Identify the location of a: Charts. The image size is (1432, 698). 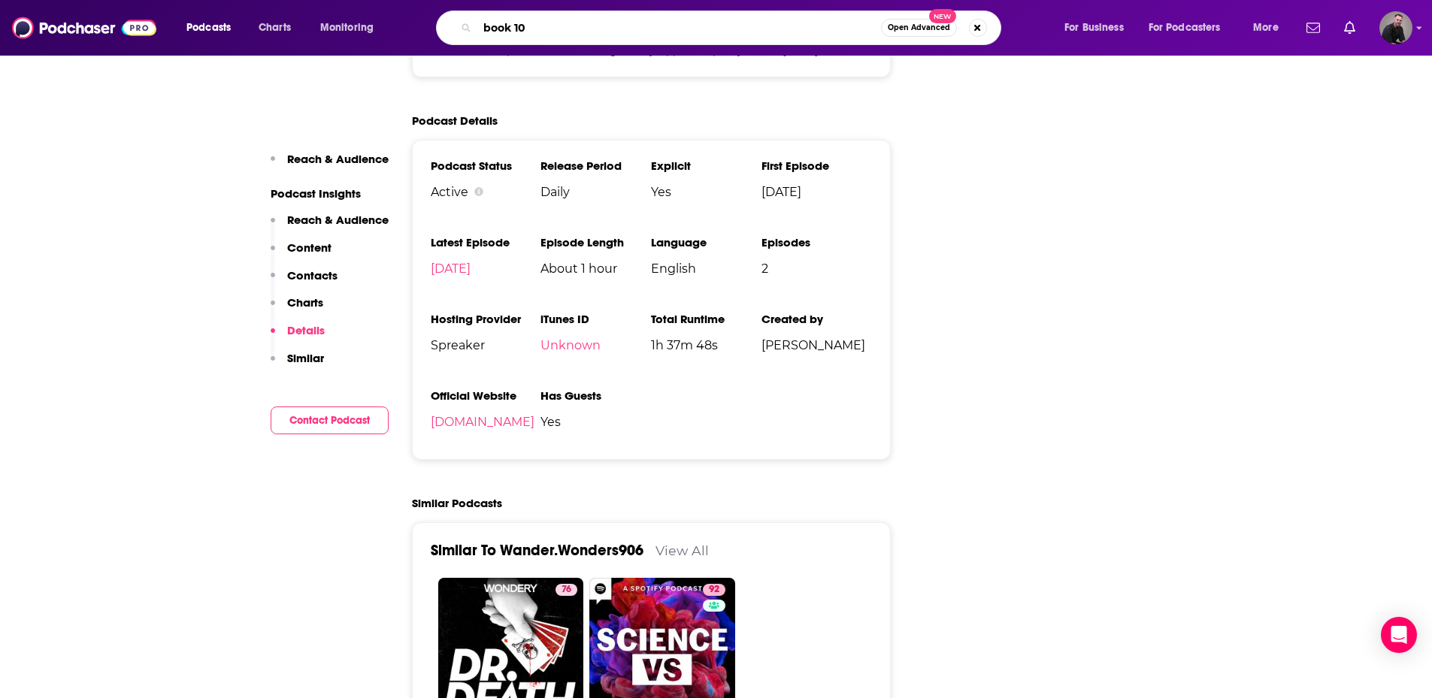
(274, 28).